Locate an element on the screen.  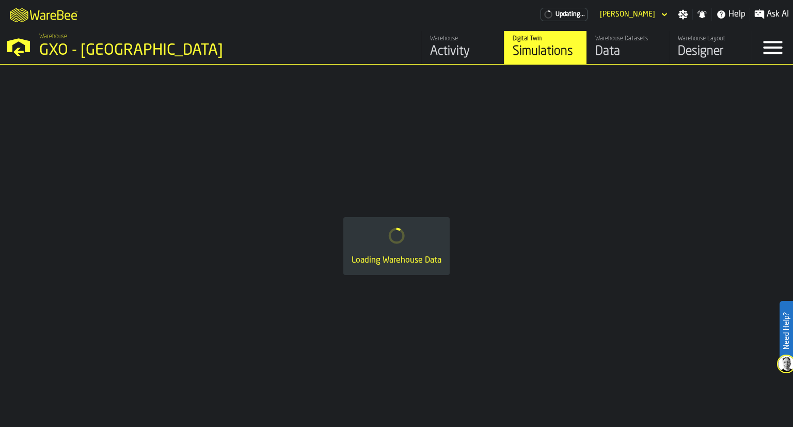
div: Activity is located at coordinates (463, 52).